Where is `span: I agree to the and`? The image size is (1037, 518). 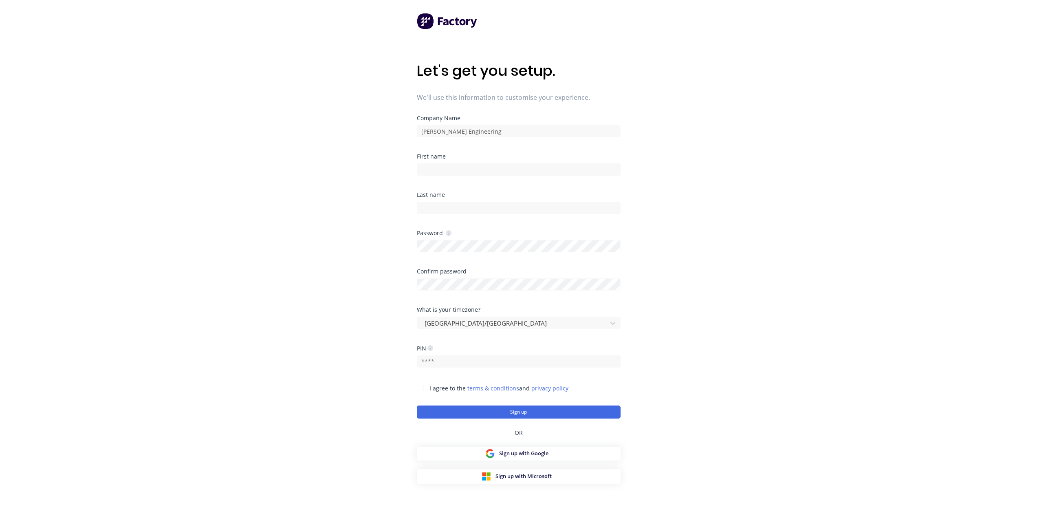 span: I agree to the and is located at coordinates (499, 388).